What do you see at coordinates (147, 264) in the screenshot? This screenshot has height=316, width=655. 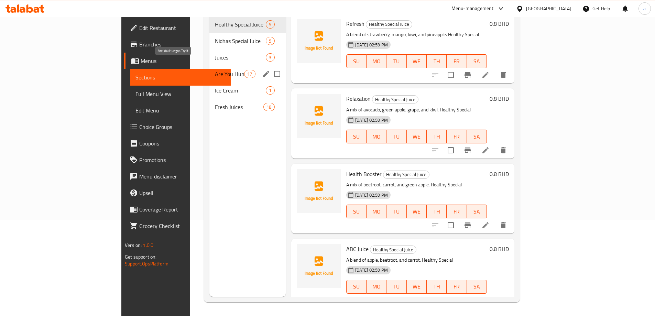 I see `a: Support.OpsPlatform` at bounding box center [147, 264].